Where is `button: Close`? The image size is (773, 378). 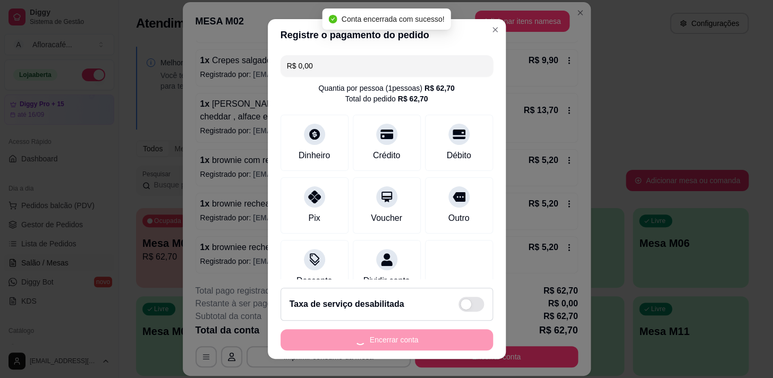
button: Close is located at coordinates (495, 30).